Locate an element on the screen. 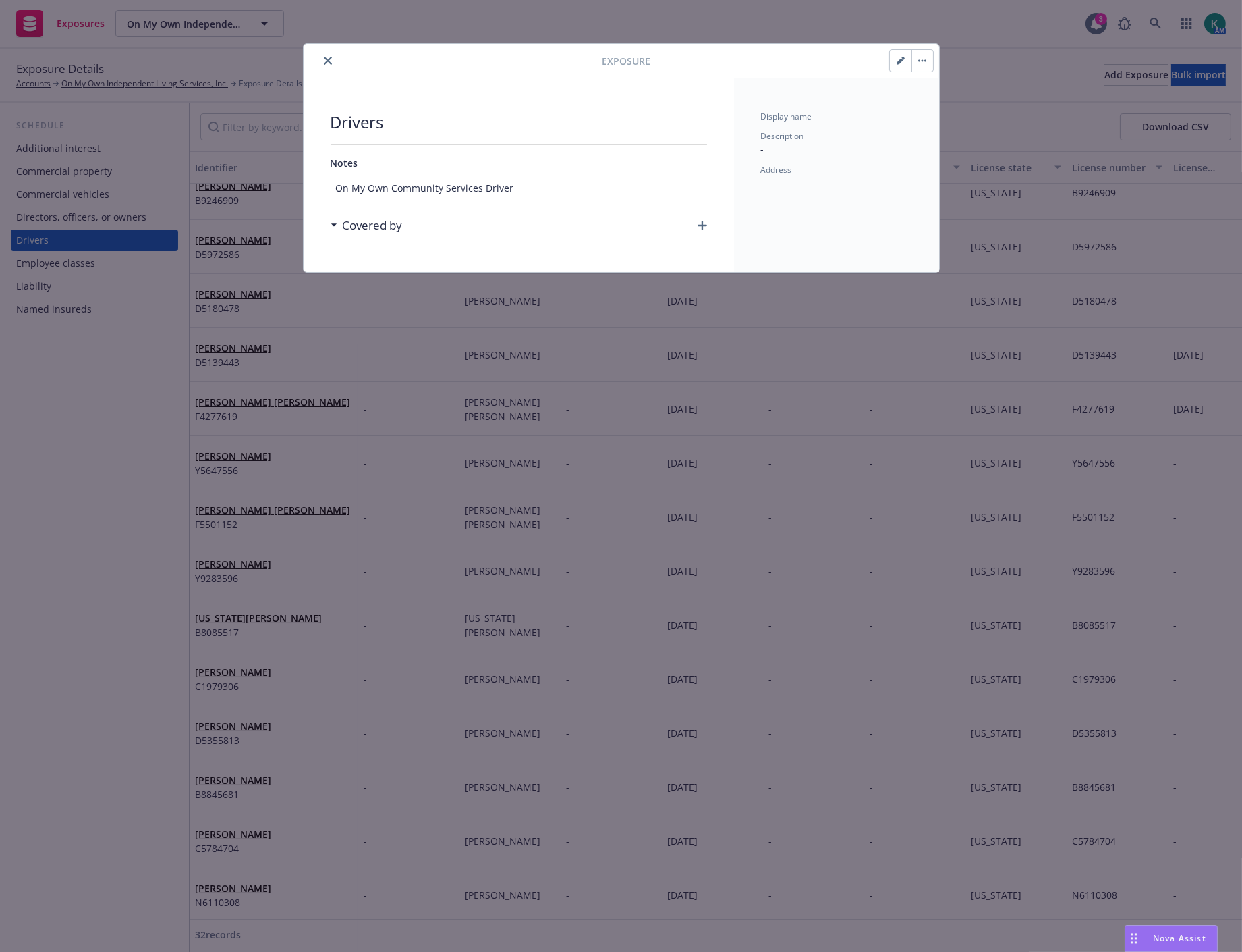 Image resolution: width=1242 pixels, height=952 pixels. span: Display name is located at coordinates (786, 116).